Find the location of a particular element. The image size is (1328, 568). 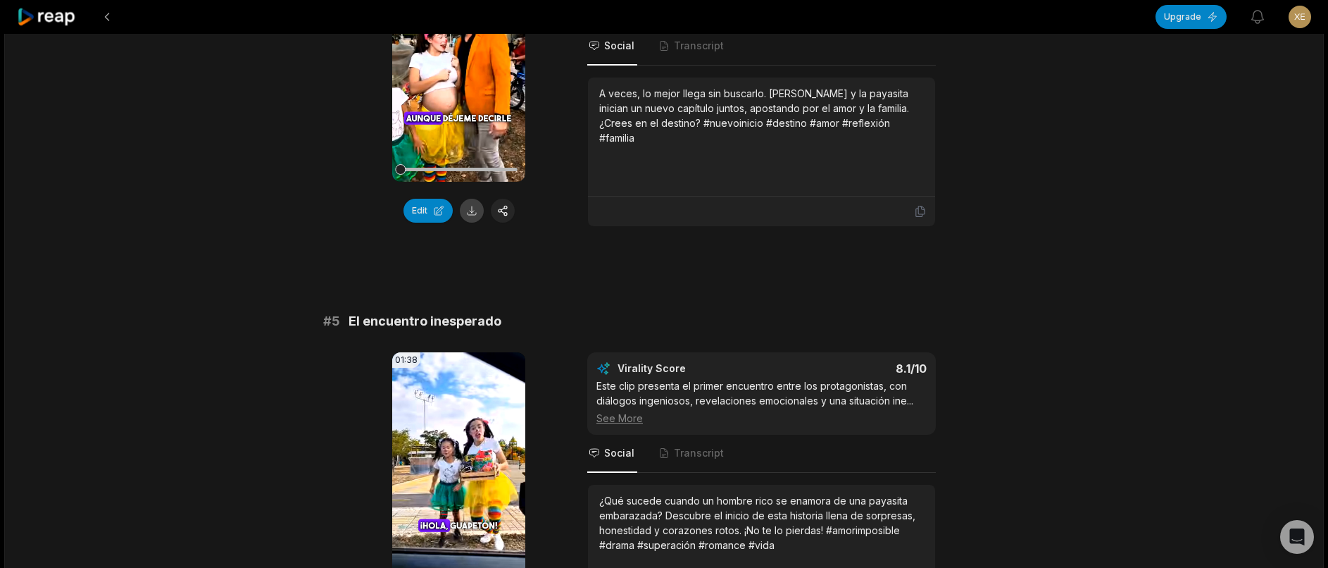

div: 8.1 /10 is located at coordinates (852, 368).